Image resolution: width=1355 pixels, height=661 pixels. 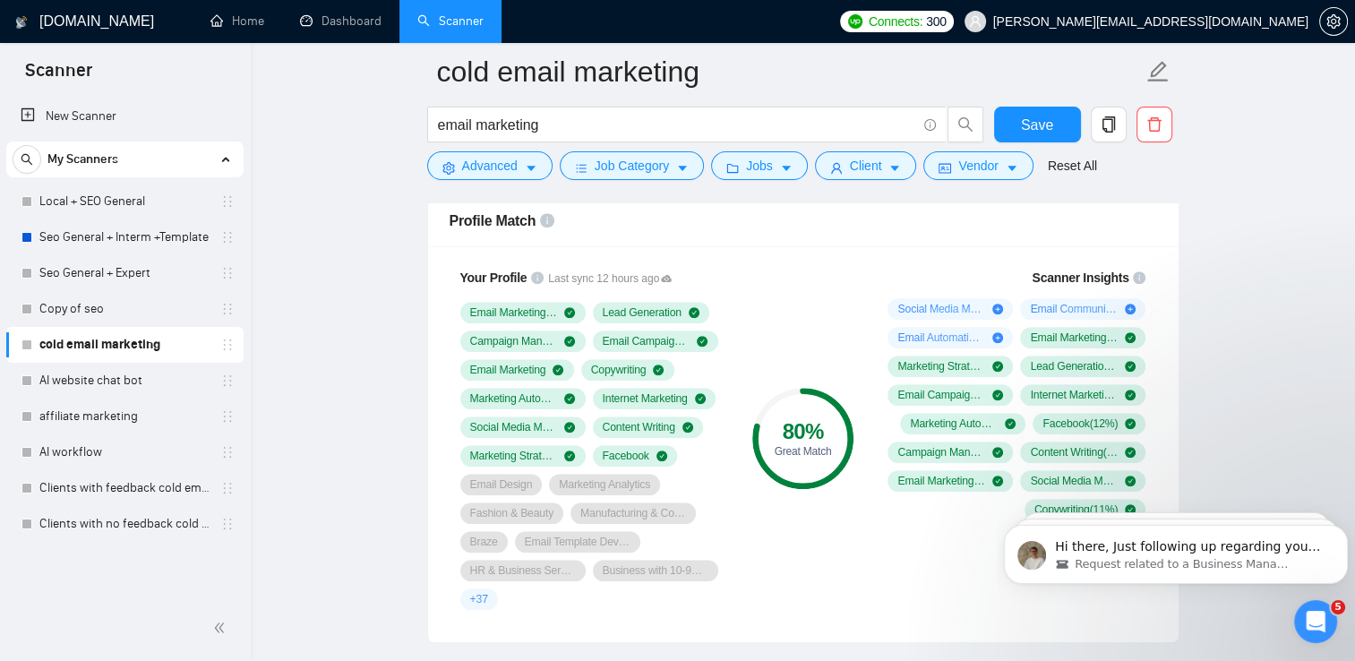 I want to click on span: Email Communication ( 15 %), so click(x=1073, y=309).